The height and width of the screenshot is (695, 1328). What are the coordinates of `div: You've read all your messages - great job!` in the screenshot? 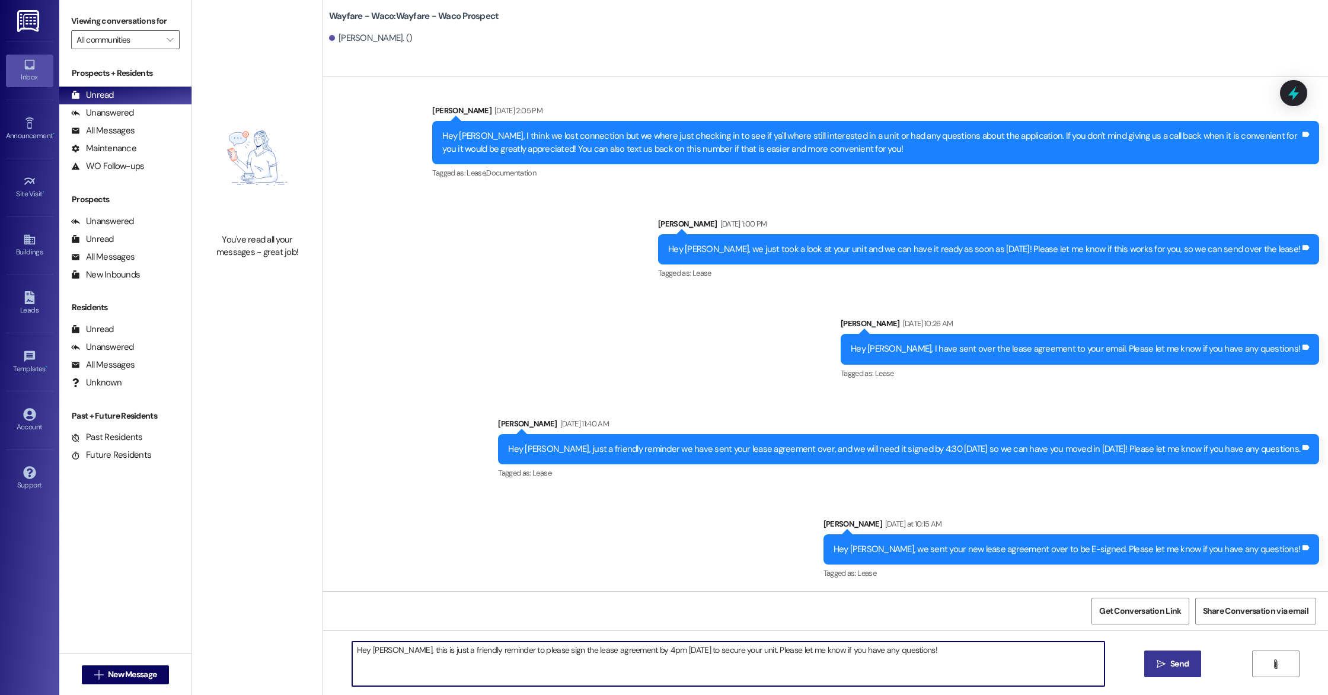 It's located at (257, 246).